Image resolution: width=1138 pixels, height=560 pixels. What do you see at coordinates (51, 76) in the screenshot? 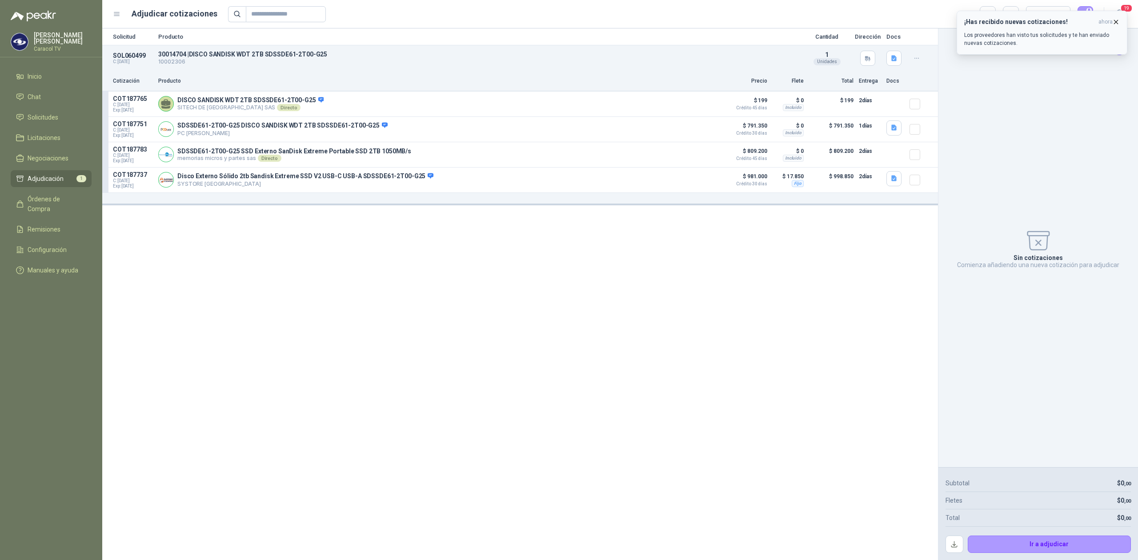
I see `a: Inicio` at bounding box center [51, 76].